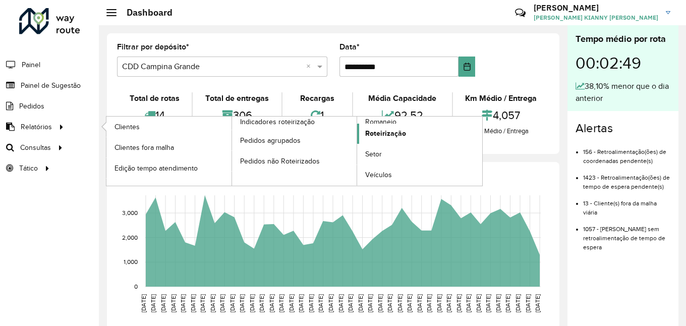 This screenshot has height=326, width=686. Describe the element at coordinates (144, 13) in the screenshot. I see `h2: Dashboard` at that location.